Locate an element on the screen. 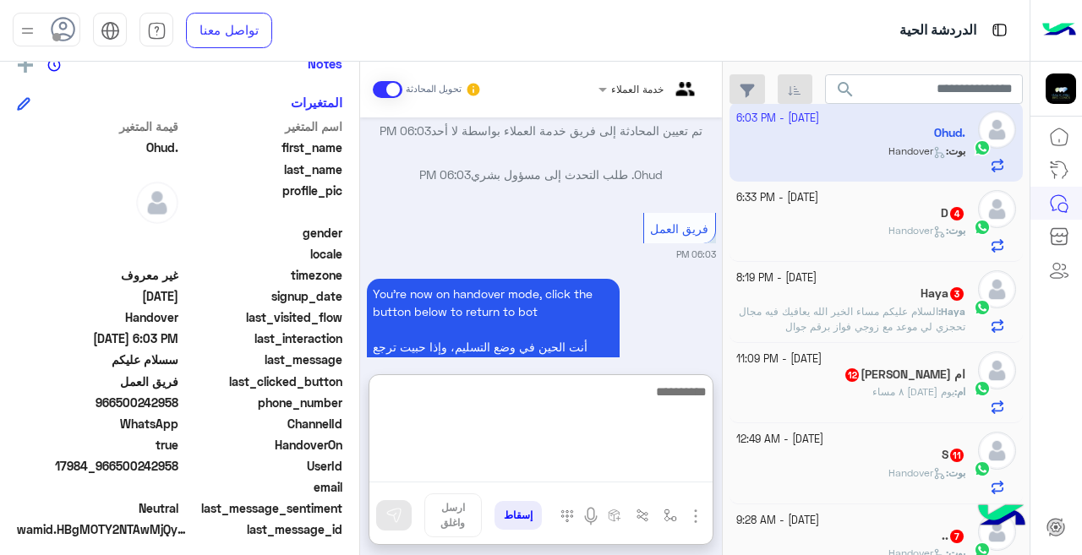 This screenshot has width=1082, height=555. span: قيمة المتغير is located at coordinates (97, 126).